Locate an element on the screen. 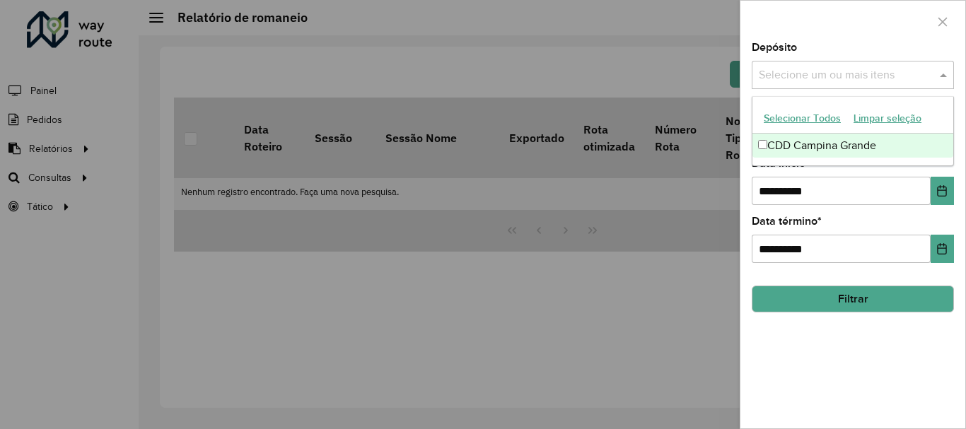 This screenshot has width=966, height=429. button: Filtrar is located at coordinates (853, 299).